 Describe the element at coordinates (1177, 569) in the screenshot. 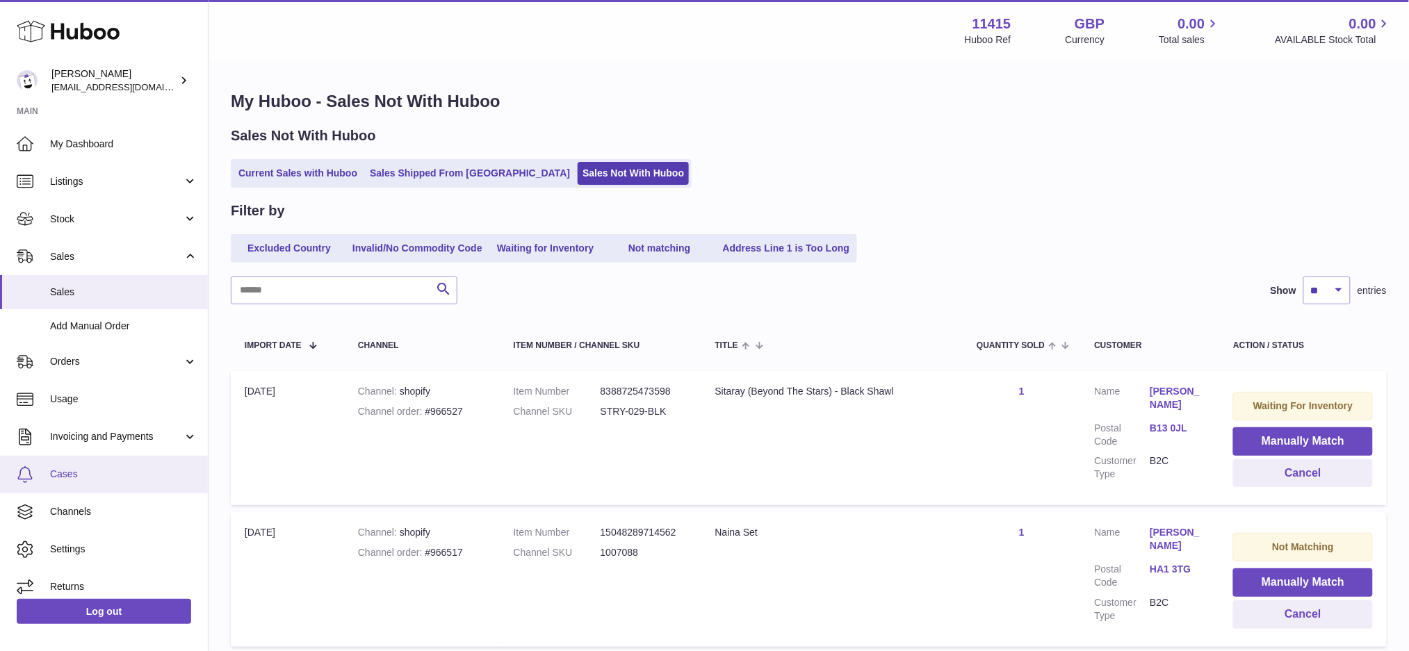

I see `a: HA1 3TG` at that location.